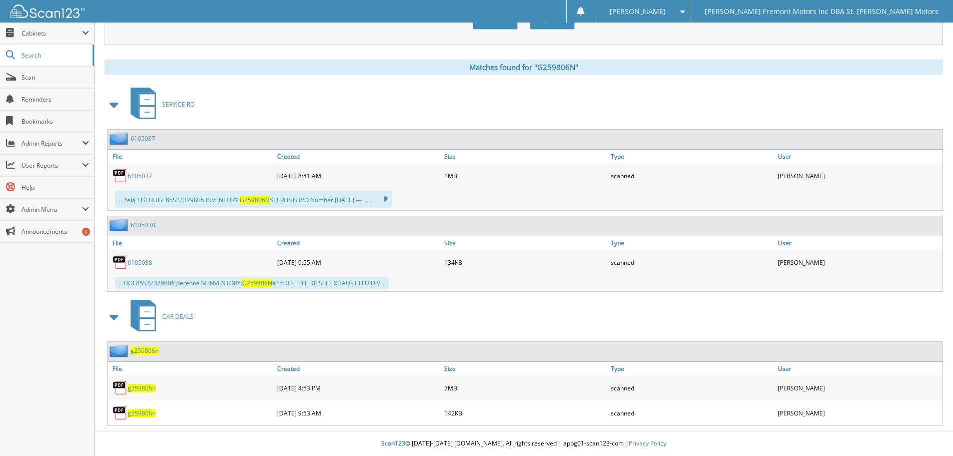 Image resolution: width=953 pixels, height=456 pixels. Describe the element at coordinates (178, 104) in the screenshot. I see `span: SERVICE RO` at that location.